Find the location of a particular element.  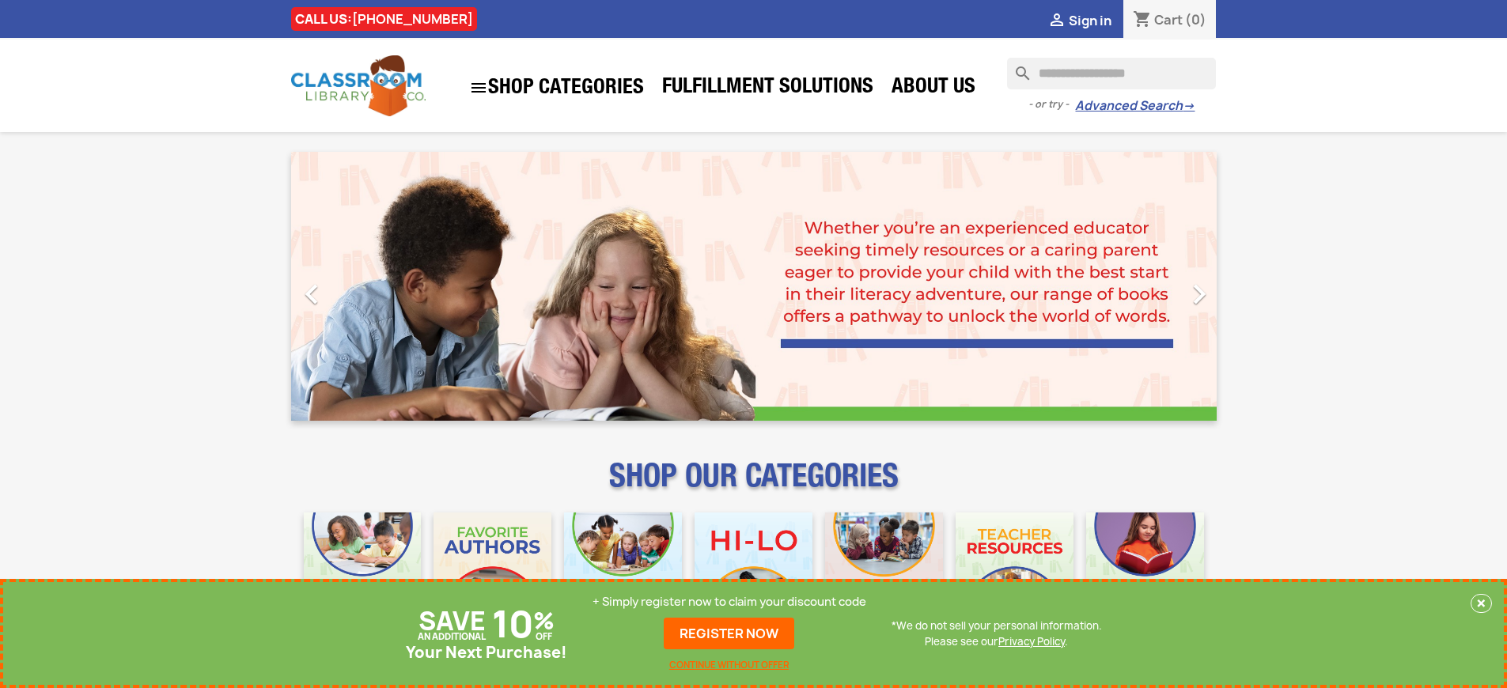

img: CLC_Phonics_And_Decodables_Mobile.jpg is located at coordinates (622, 571).